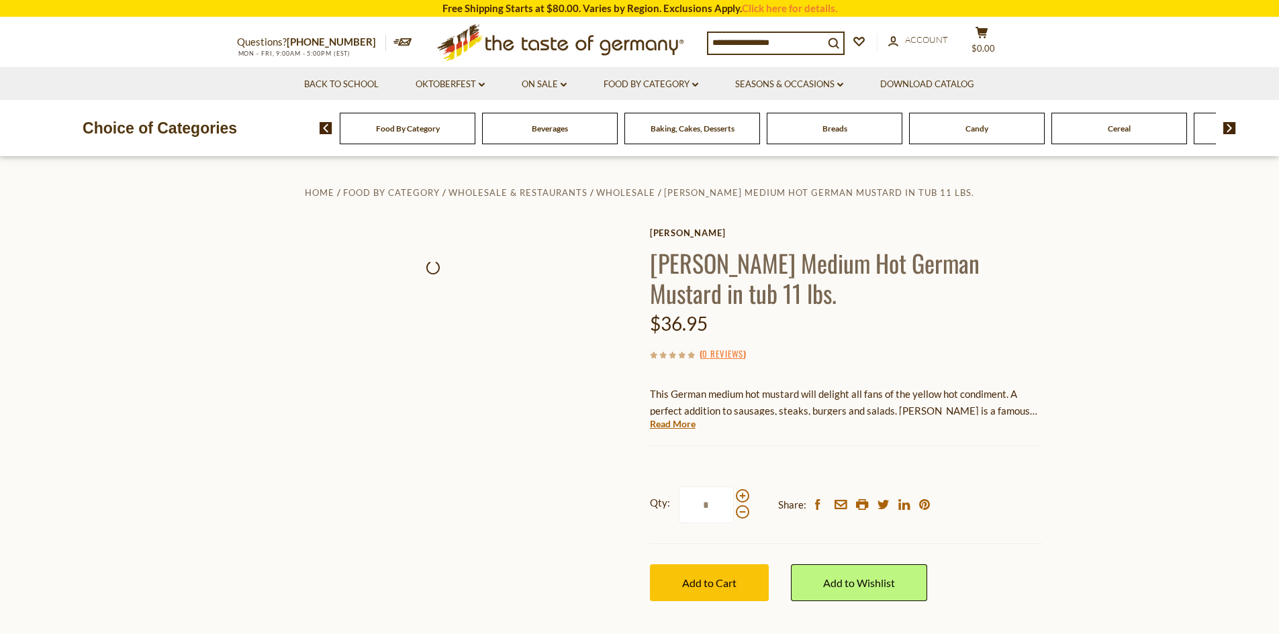 This screenshot has height=634, width=1279. I want to click on p: Questions?, so click(311, 42).